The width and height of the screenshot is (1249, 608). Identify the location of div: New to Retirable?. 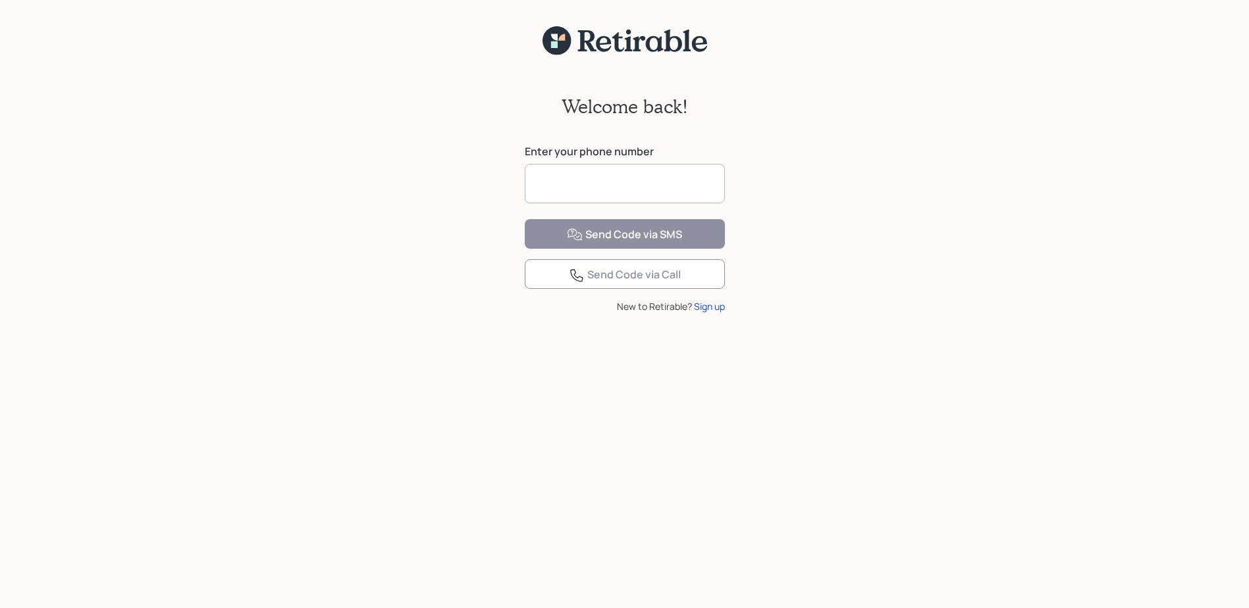
(625, 306).